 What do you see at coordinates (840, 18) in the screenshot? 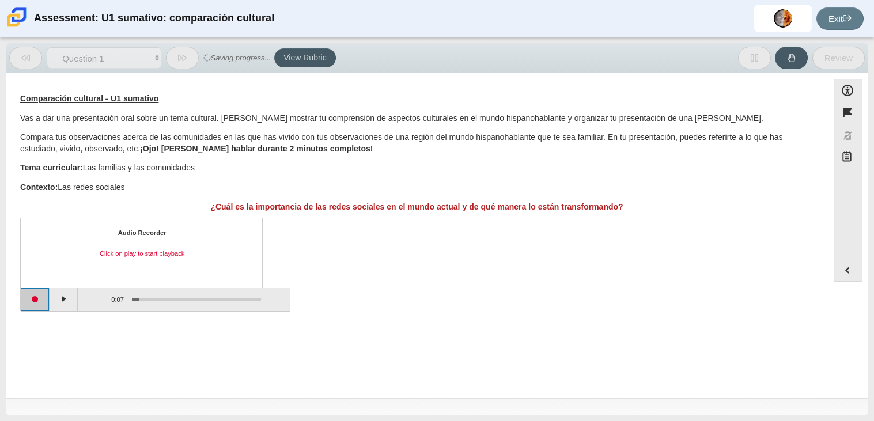
I see `a: Exit` at bounding box center [840, 18].